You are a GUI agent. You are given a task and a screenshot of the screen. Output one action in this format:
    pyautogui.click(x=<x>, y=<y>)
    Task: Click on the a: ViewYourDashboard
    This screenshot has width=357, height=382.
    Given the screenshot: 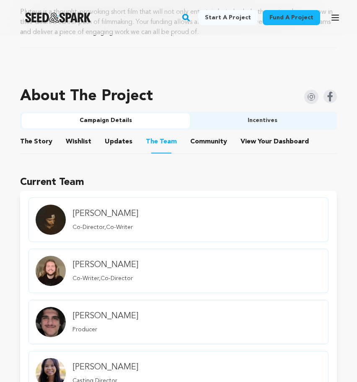 What is the action you would take?
    pyautogui.click(x=275, y=142)
    